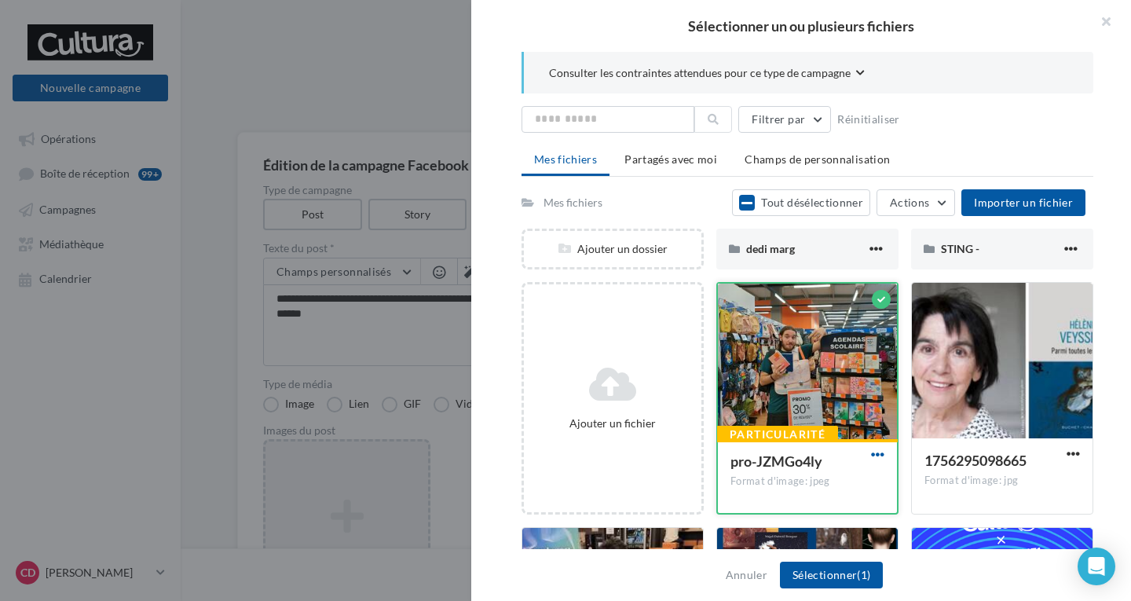  I want to click on div: Mes fichiers, so click(573, 203).